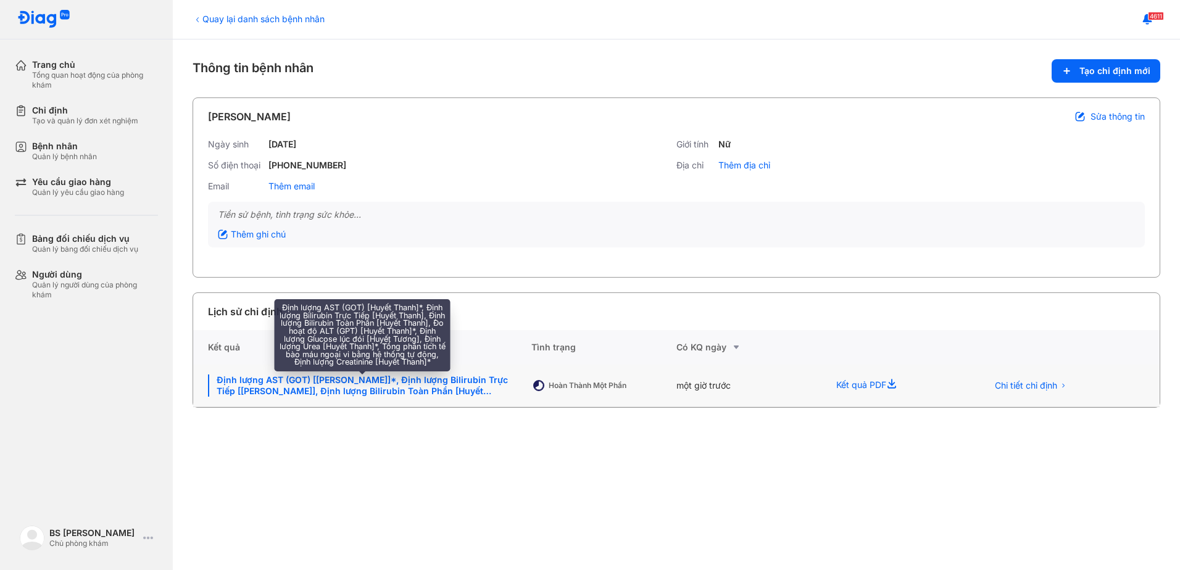 The height and width of the screenshot is (570, 1180). I want to click on div: Thông tin bệnh nhân, so click(676, 71).